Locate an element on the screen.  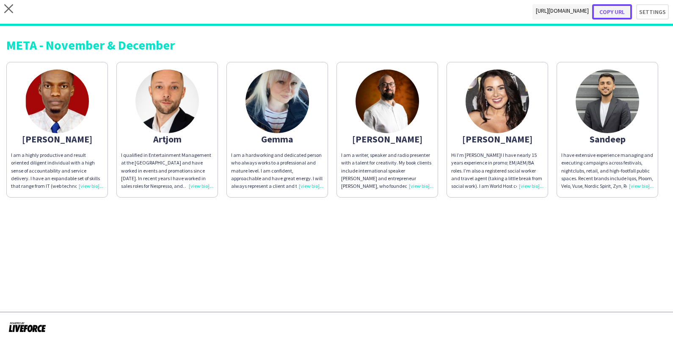
button: Settings is located at coordinates (652, 12).